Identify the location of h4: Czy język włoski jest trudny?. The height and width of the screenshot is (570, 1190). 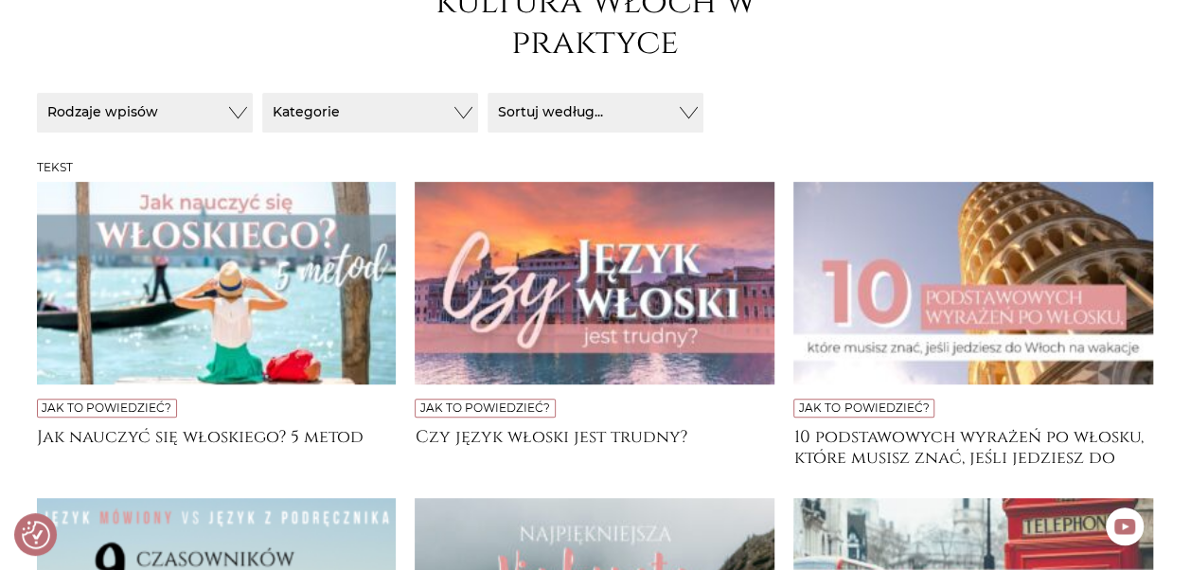
(595, 446).